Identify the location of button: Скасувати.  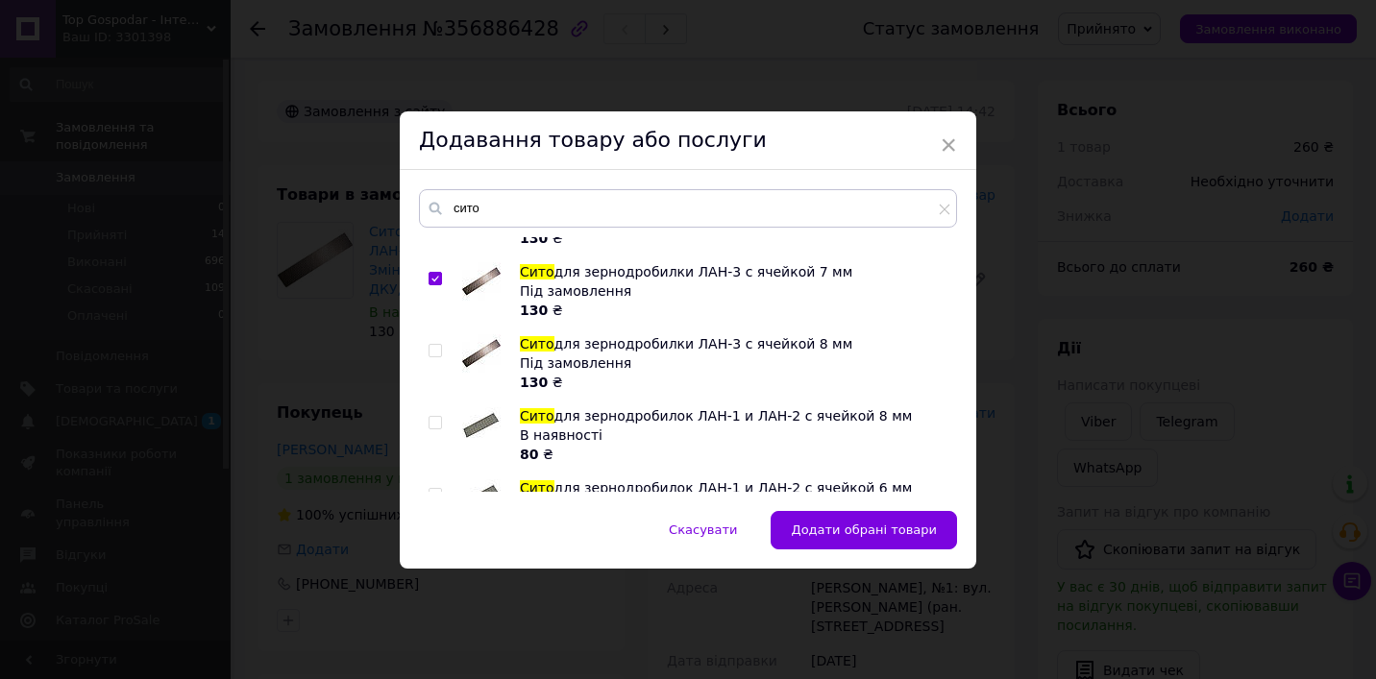
(702, 530).